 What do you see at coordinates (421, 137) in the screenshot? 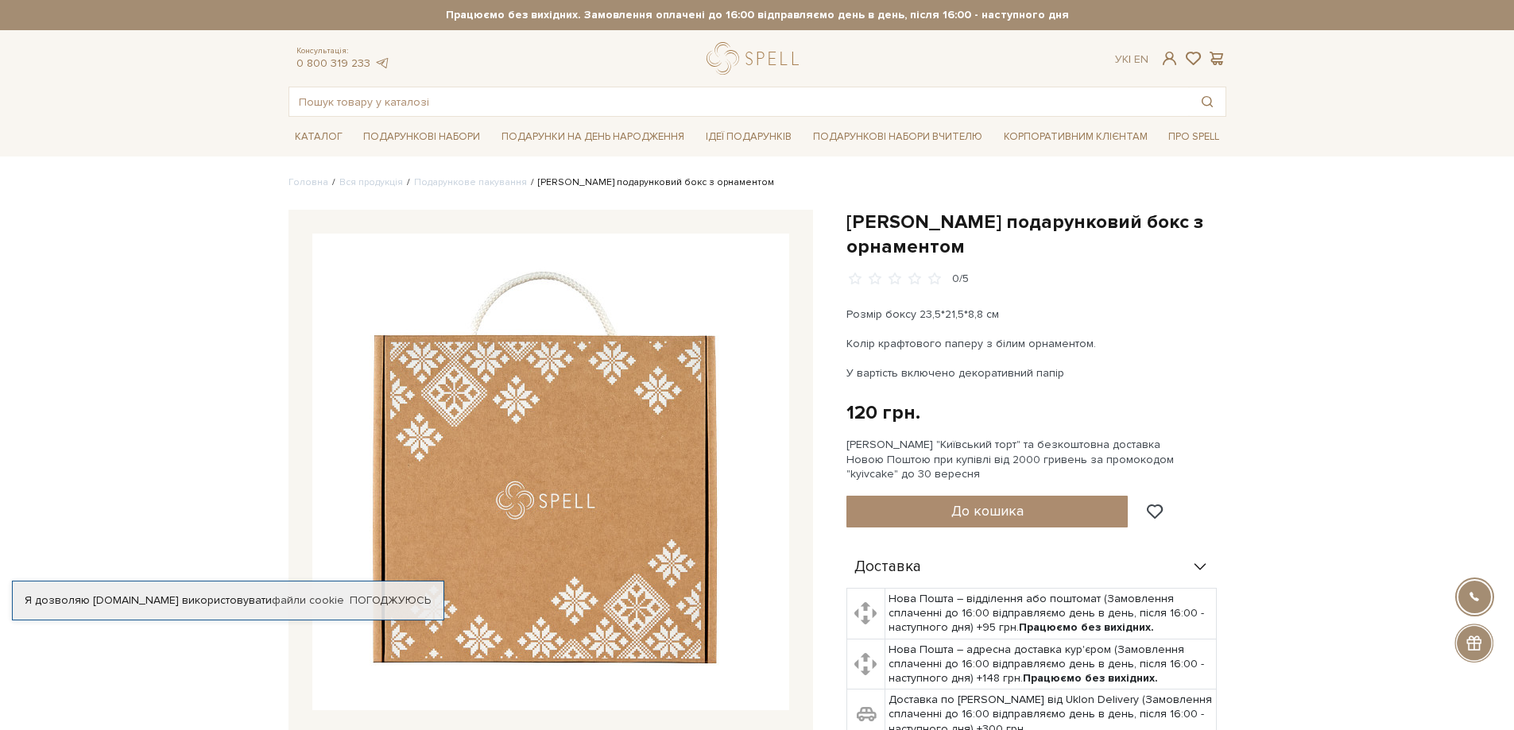
I see `a: Подарункові набори` at bounding box center [421, 137].